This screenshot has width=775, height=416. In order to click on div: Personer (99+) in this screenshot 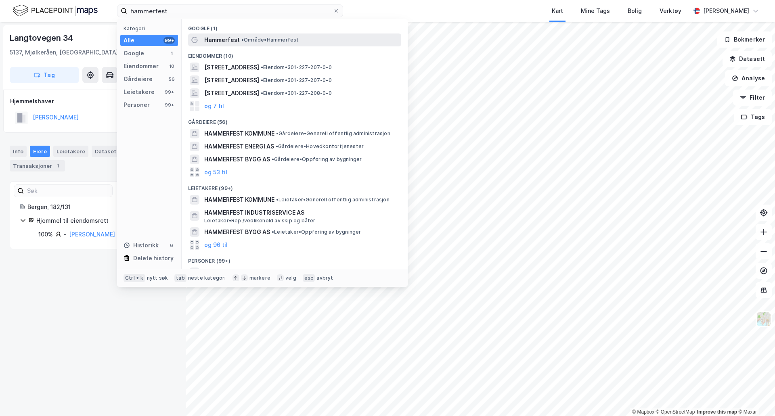, I will do `click(295, 259)`.